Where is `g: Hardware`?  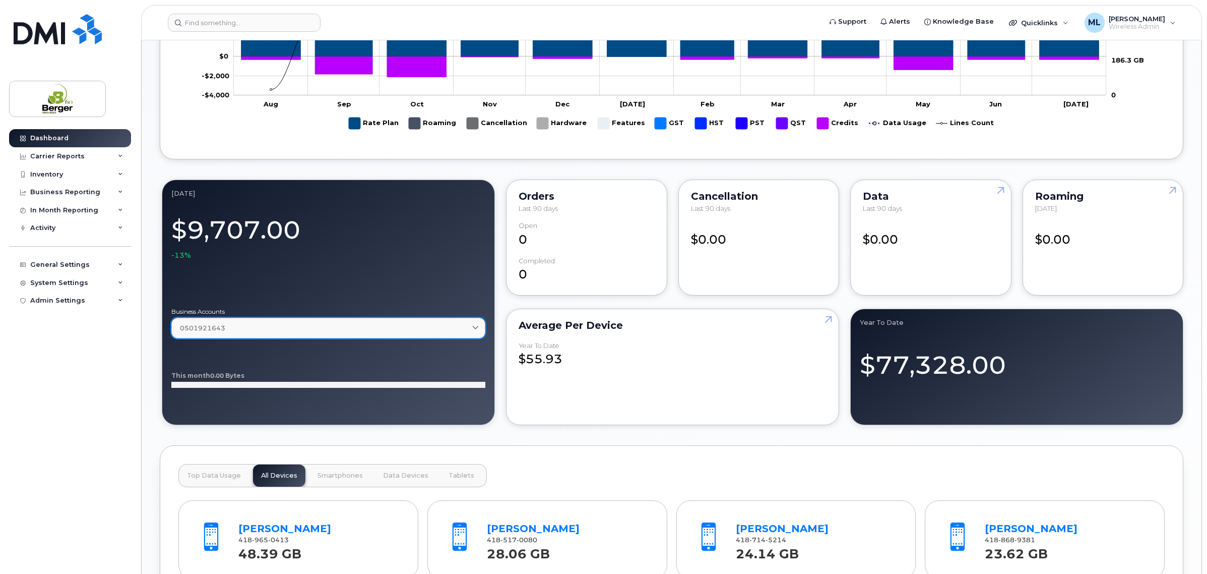 g: Hardware is located at coordinates (562, 123).